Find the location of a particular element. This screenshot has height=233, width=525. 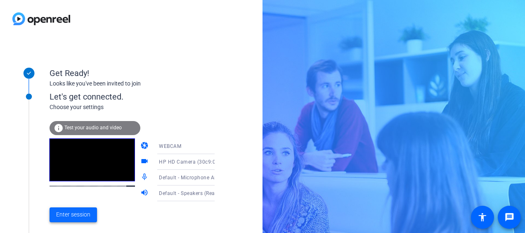

div: Looks like you've been invited to join is located at coordinates (132, 83).